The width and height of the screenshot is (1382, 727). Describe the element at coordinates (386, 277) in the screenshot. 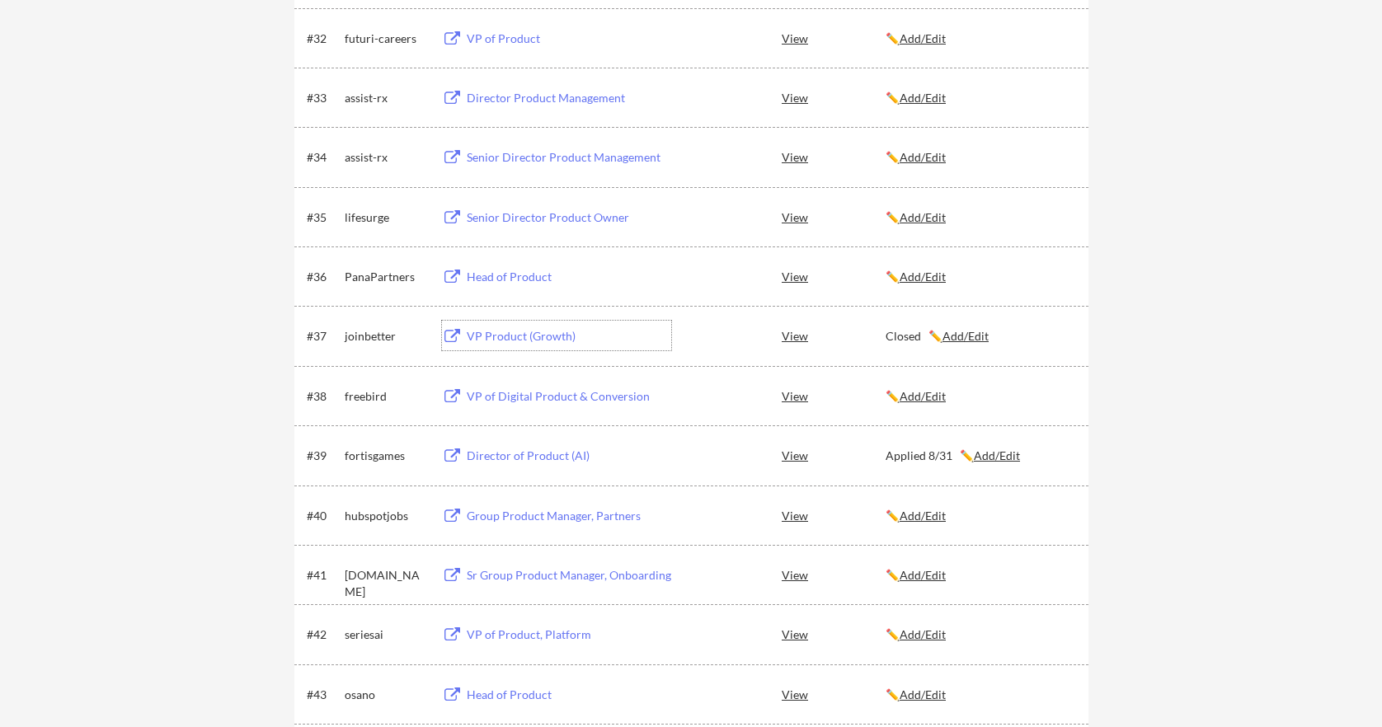

I see `div: PanaPartners` at that location.